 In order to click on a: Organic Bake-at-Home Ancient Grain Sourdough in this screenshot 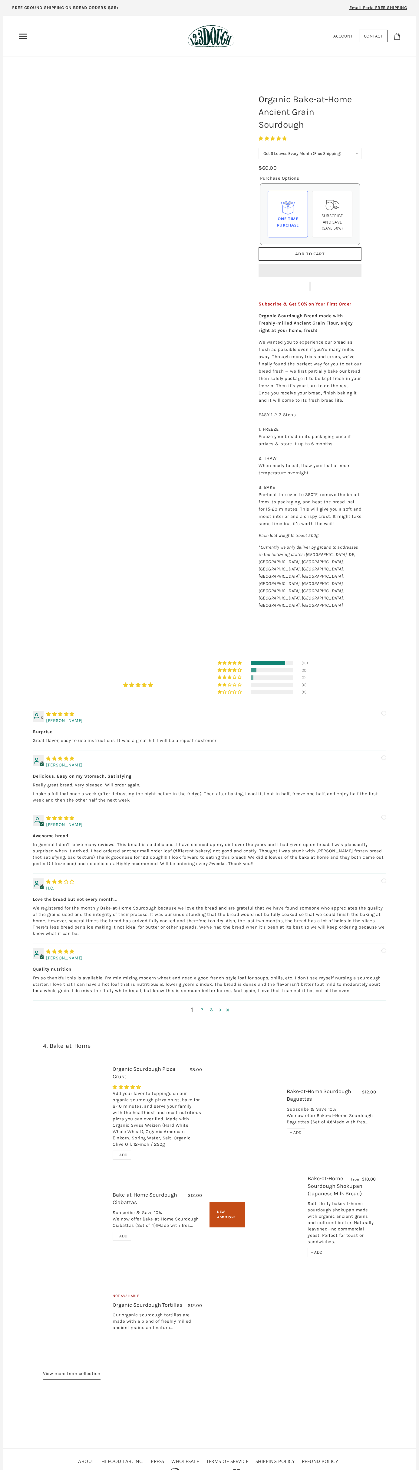, I will do `click(132, 149)`.